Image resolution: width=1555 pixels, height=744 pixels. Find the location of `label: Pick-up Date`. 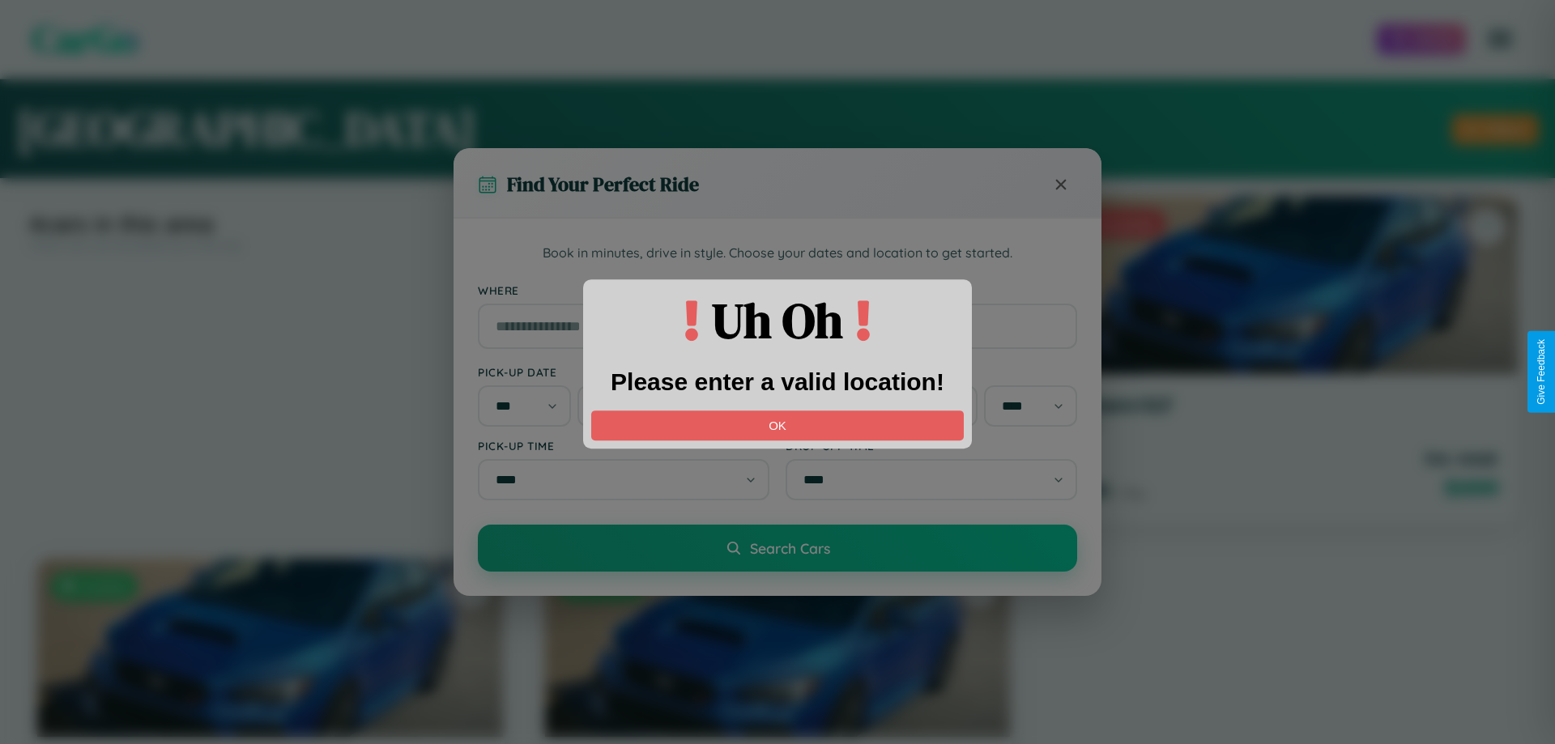

label: Pick-up Date is located at coordinates (624, 372).